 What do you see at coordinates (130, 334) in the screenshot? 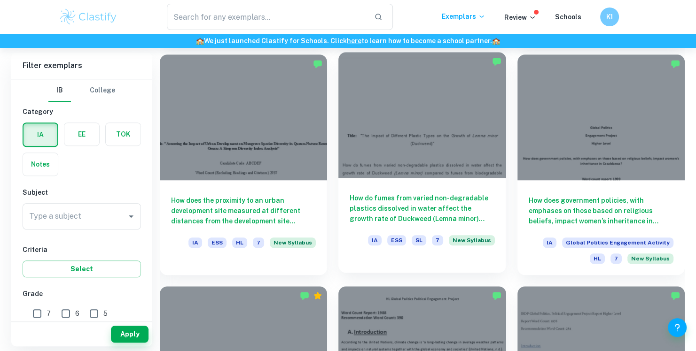
I see `button: Apply` at bounding box center [130, 334].